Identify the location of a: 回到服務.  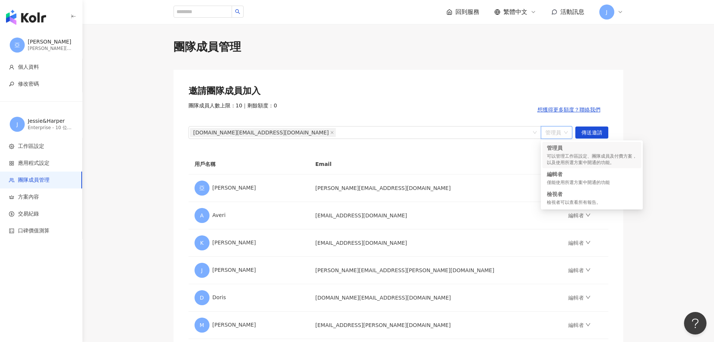
(463, 12).